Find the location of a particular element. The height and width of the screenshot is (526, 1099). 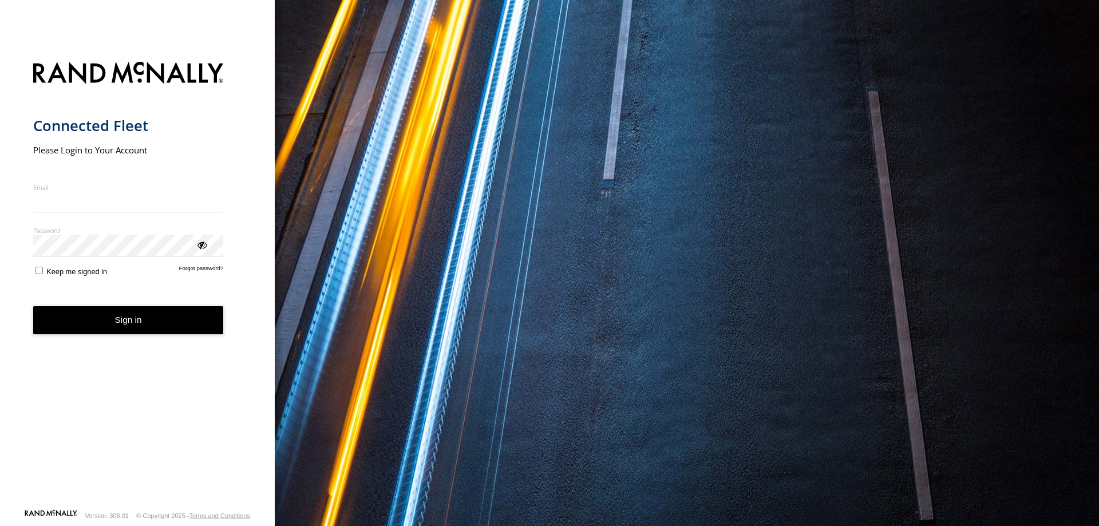

div: © Copyright 2025 - is located at coordinates (193, 516).